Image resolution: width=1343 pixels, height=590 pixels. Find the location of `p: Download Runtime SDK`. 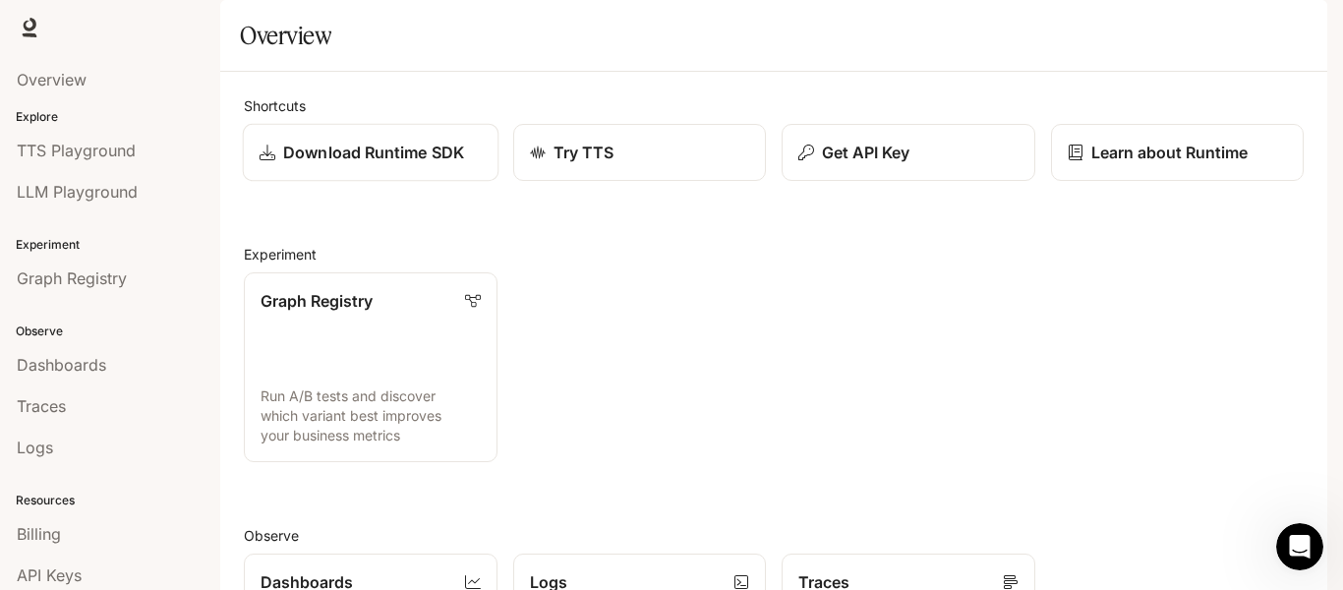

p: Download Runtime SDK is located at coordinates (373, 152).